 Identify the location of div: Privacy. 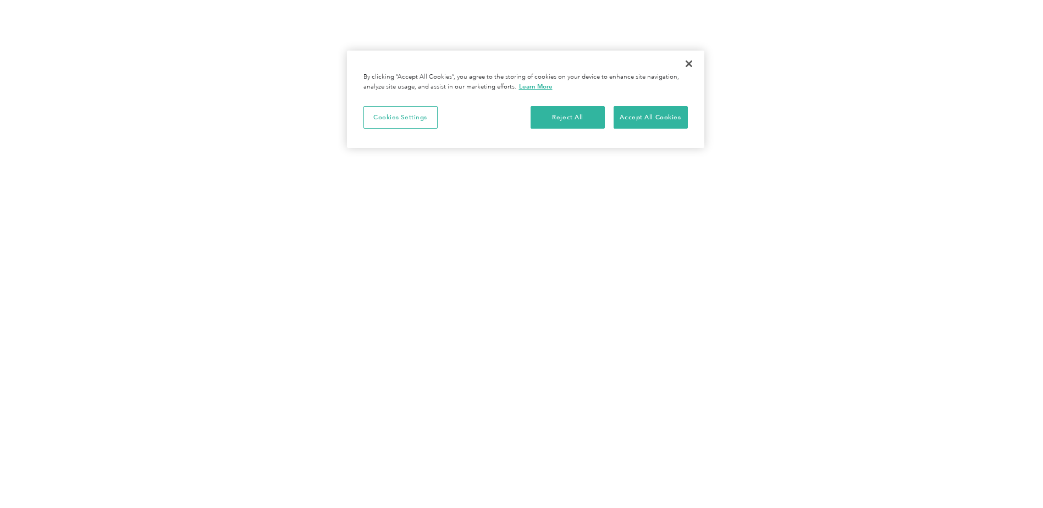
(526, 99).